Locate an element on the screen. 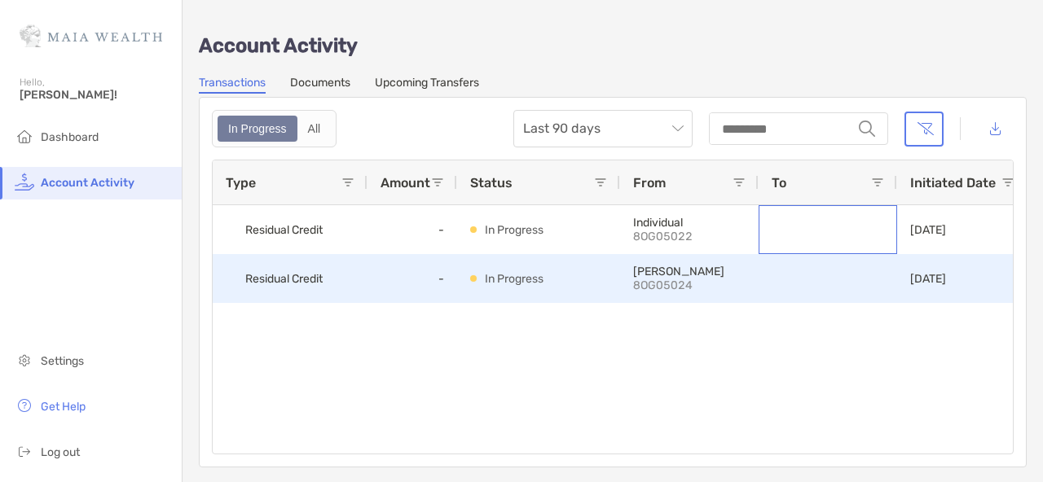 This screenshot has height=482, width=1043. span: Get Help is located at coordinates (63, 407).